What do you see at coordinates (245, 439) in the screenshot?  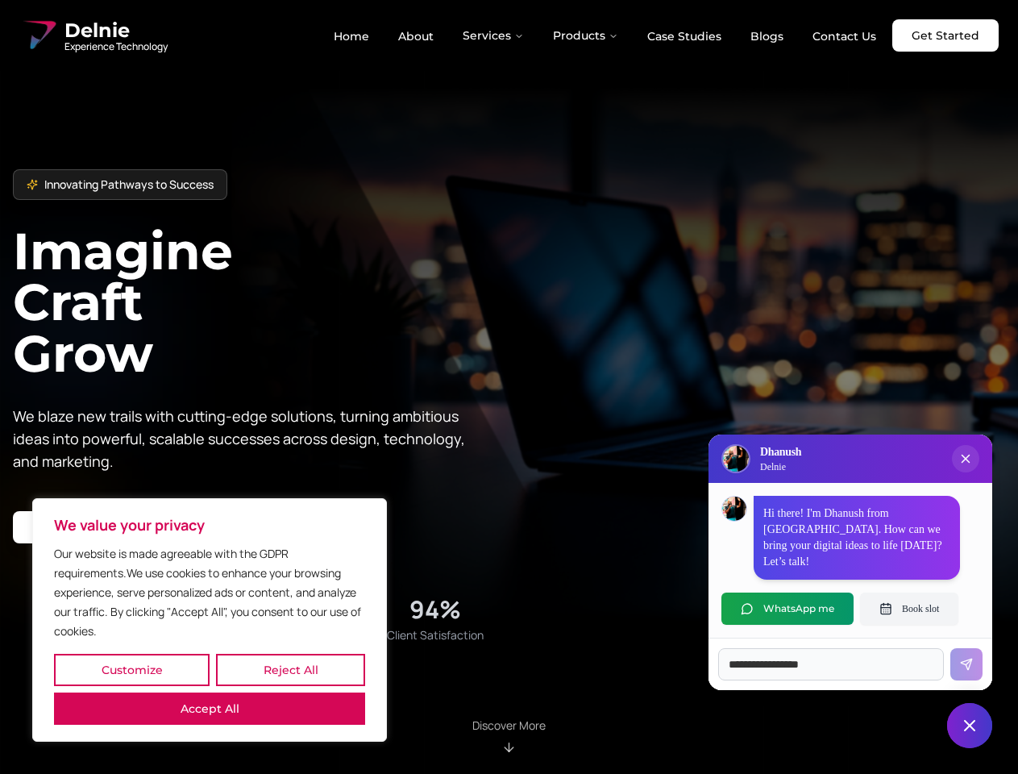 I see `p: We blaze new trails with cutting-edge solutions, turning ambitious ideas into powerful, scalable ...` at bounding box center [245, 439].